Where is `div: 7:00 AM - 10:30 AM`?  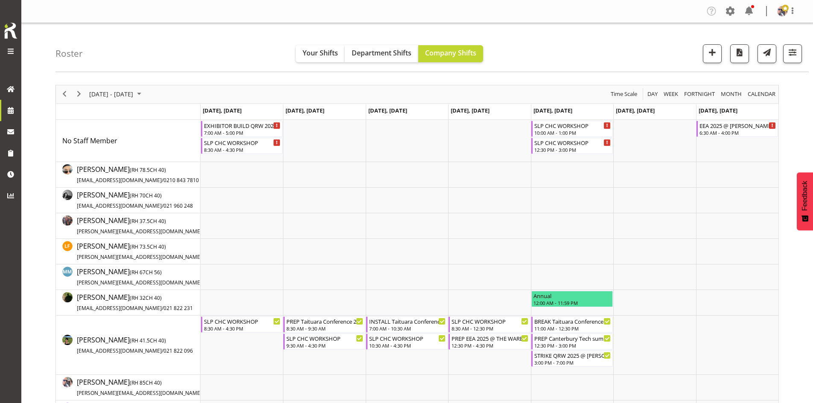
div: 7:00 AM - 10:30 AM is located at coordinates (407, 329).